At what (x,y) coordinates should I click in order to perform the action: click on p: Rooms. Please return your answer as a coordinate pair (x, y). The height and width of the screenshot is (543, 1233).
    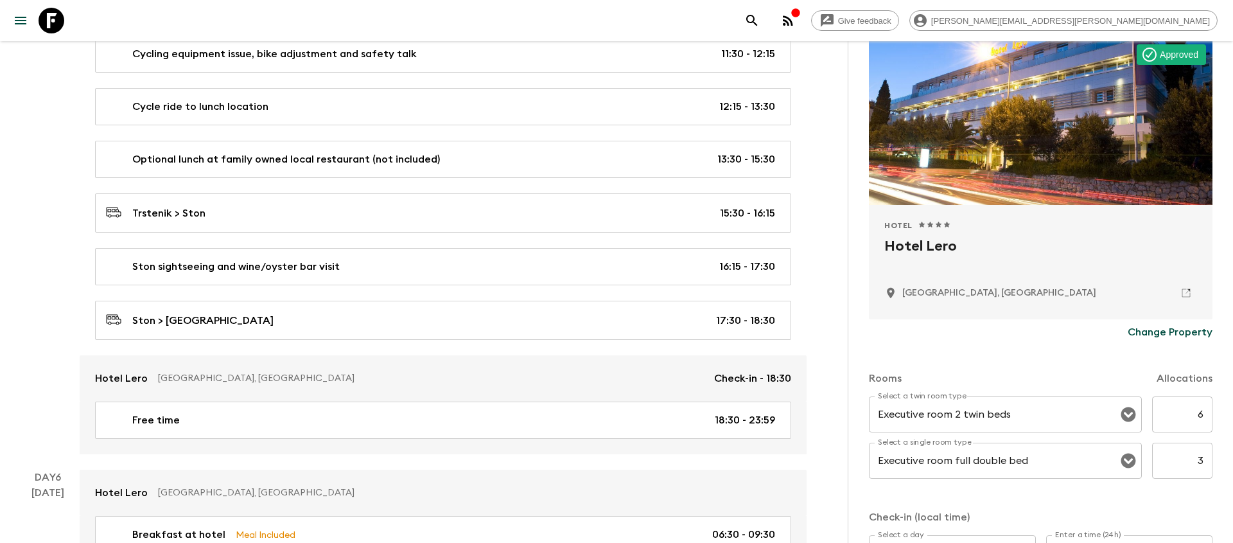
    Looking at the image, I should click on (885, 378).